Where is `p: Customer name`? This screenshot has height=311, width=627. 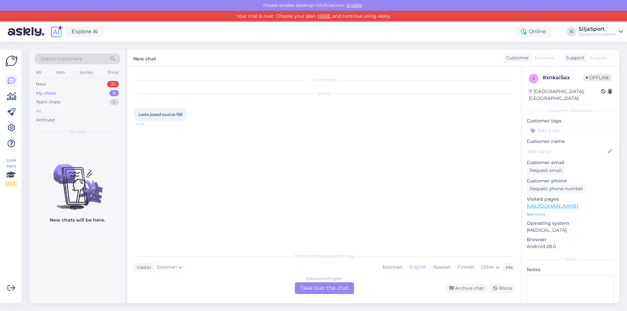 p: Customer name is located at coordinates (570, 141).